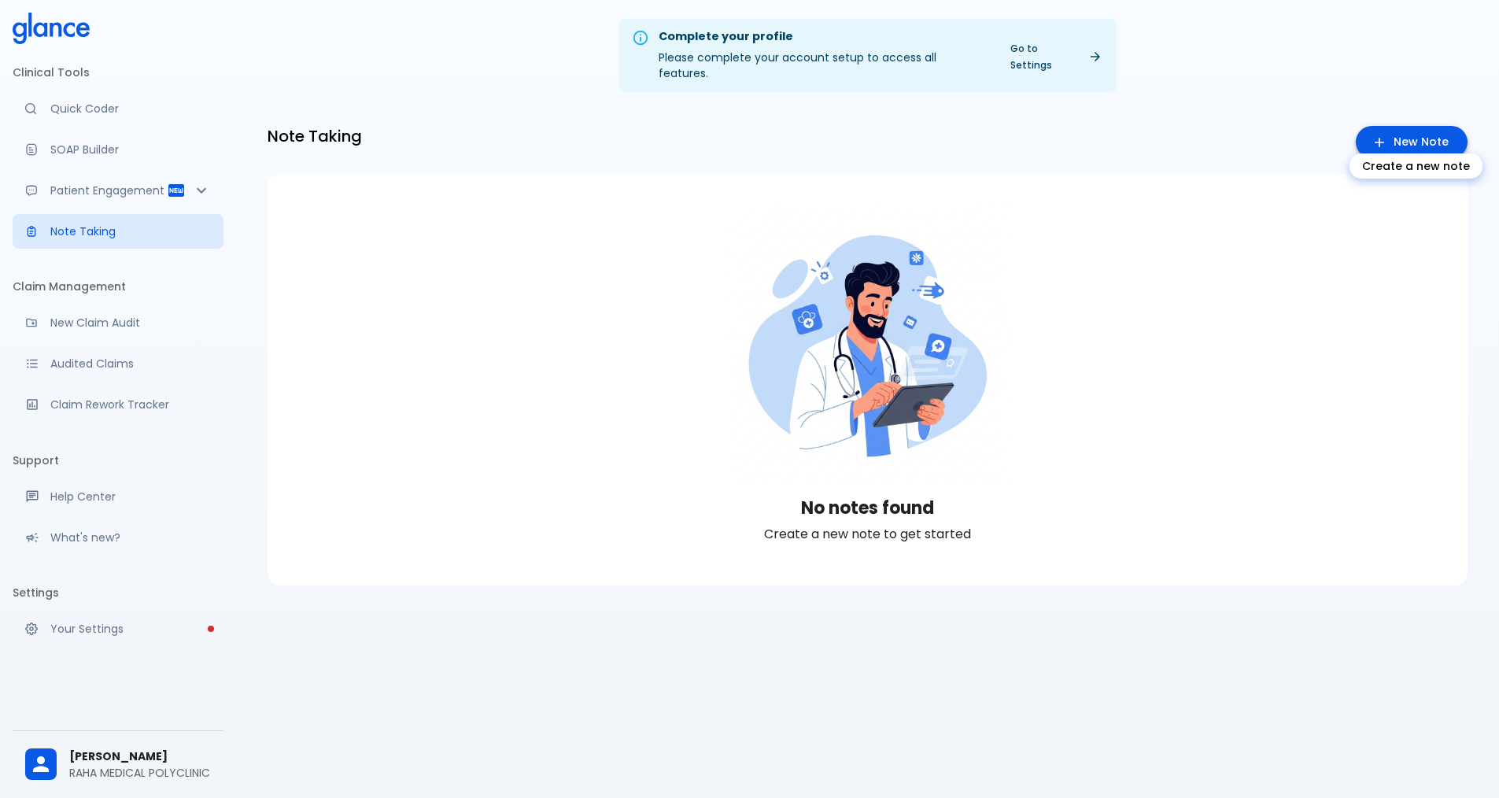  I want to click on div: Please complete your account setup to access all features., so click(823, 55).